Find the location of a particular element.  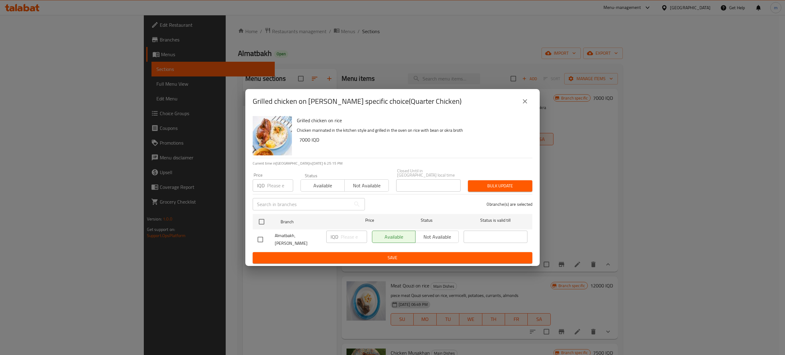

input: Search in branches is located at coordinates (302, 204).